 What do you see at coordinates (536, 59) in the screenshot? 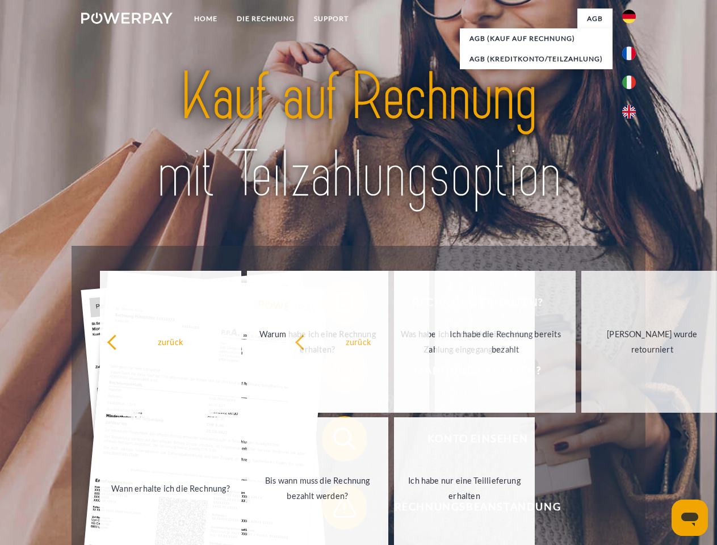
I see `a: AGB (Kreditkonto/Teilzahlung)` at bounding box center [536, 59].